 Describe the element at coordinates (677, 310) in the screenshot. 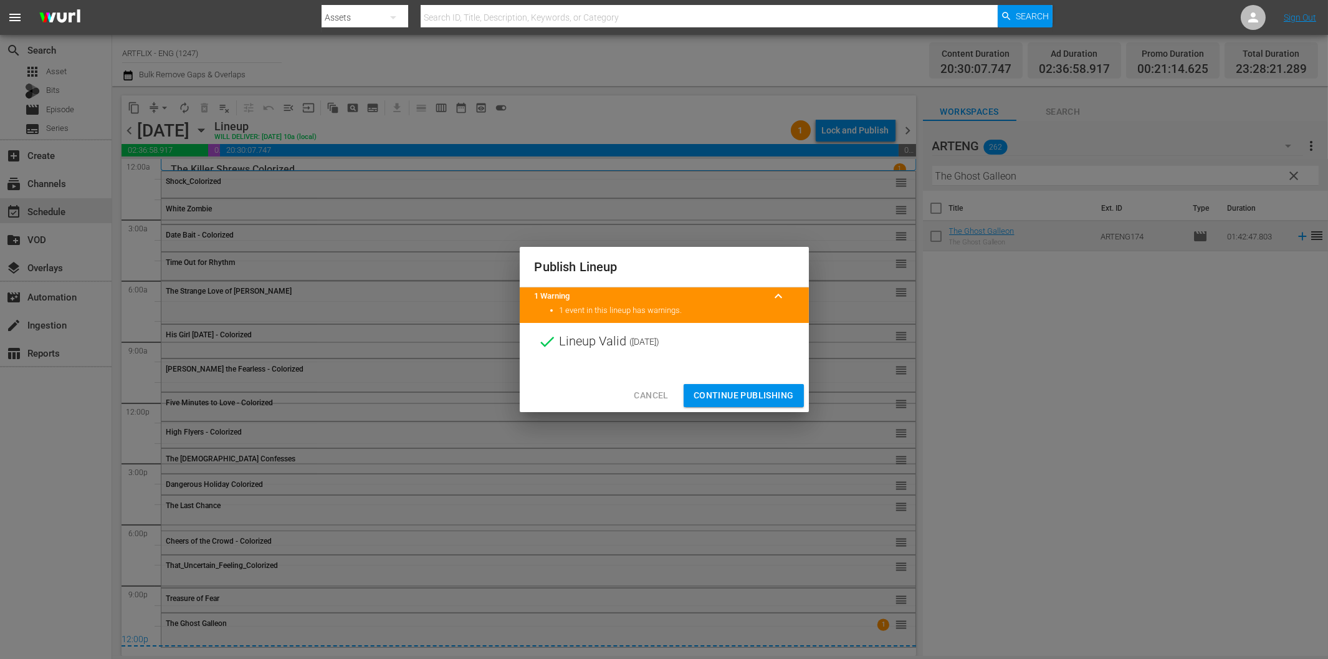

I see `li: 1 event in this lineup has warnings.` at that location.